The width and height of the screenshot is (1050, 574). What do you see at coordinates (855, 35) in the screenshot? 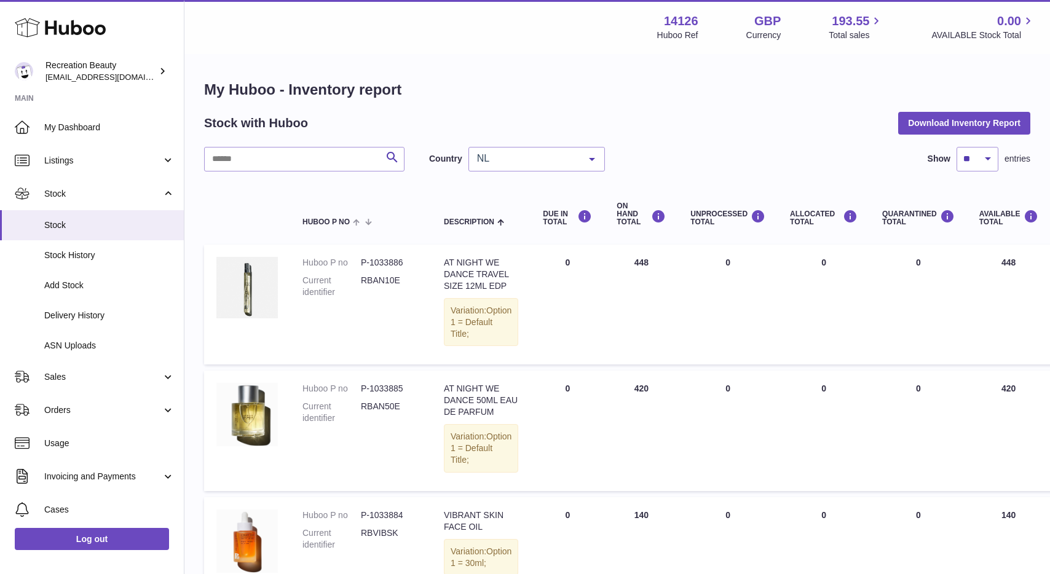
I see `span: Total sales` at bounding box center [855, 35].